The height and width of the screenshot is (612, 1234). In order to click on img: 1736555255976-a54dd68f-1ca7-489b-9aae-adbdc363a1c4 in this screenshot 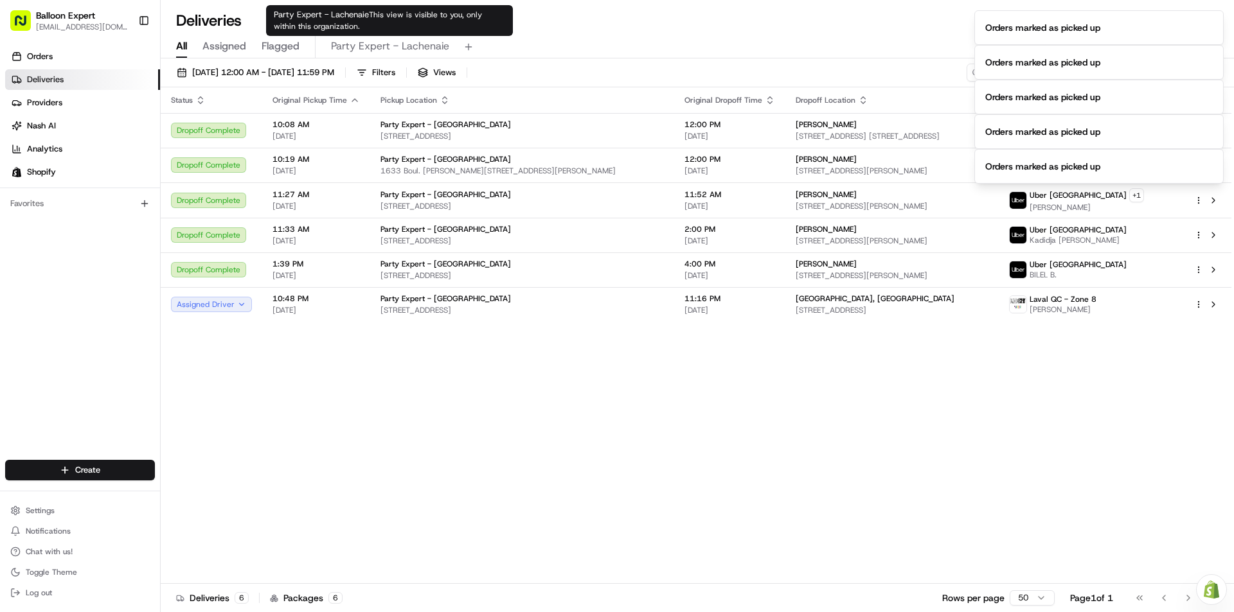, I will do `click(24, 134)`.